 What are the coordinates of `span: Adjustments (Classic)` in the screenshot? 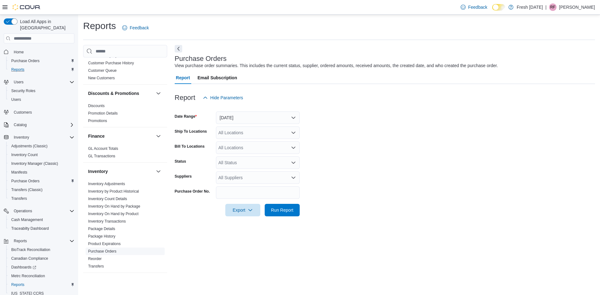 It's located at (29, 146).